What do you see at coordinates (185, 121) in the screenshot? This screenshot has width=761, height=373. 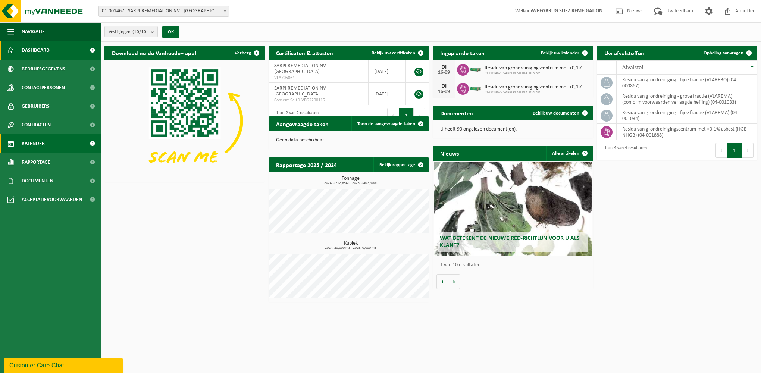 I see `img: Download de VHEPlus App` at bounding box center [185, 121].